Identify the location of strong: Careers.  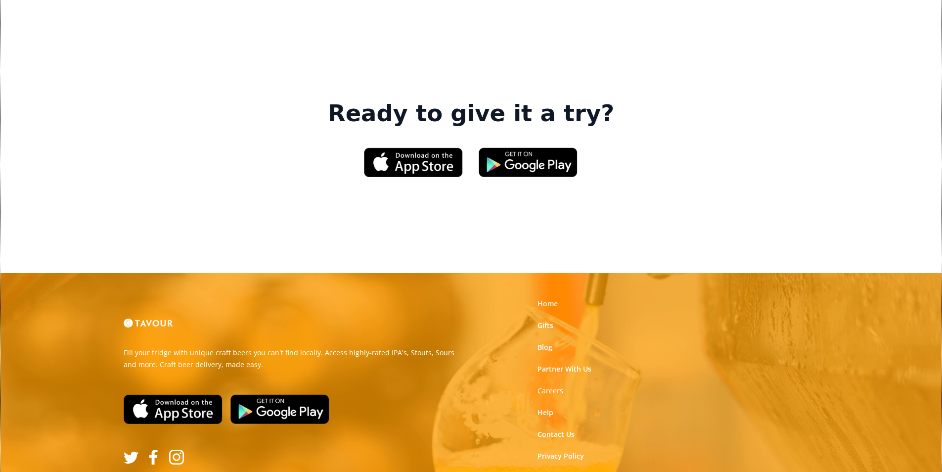
(551, 390).